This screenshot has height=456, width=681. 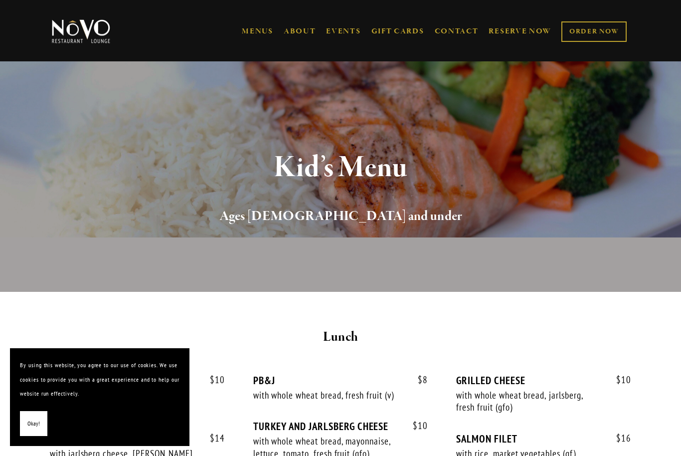 What do you see at coordinates (529, 401) in the screenshot?
I see `div: with whole wheat bread, jarlsberg, fresh fruit (gfo)` at bounding box center [529, 401].